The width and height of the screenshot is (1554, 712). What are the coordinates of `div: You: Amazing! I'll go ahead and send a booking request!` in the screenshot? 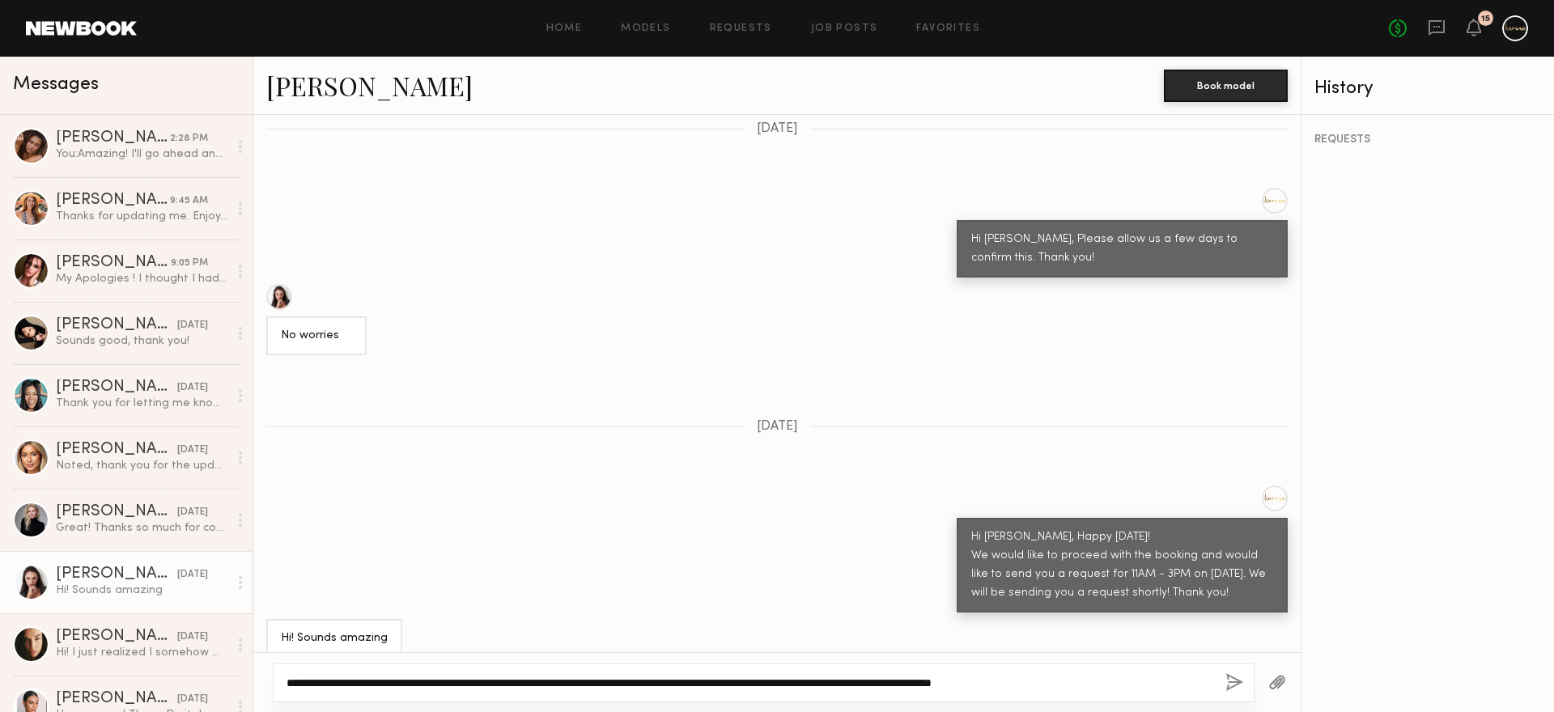 It's located at (142, 154).